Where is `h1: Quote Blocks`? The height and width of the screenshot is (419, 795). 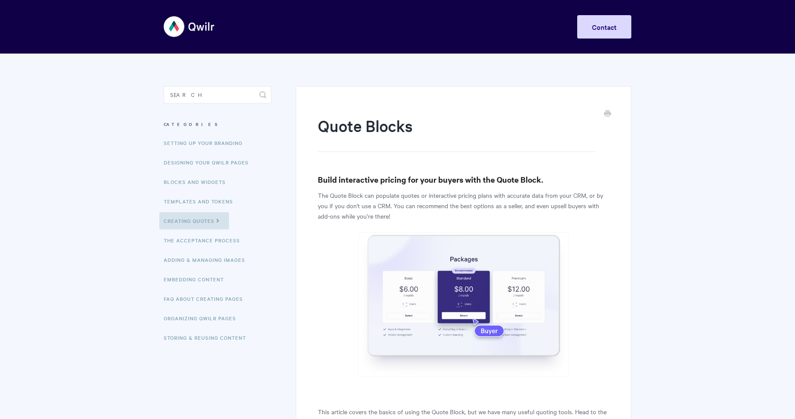
h1: Quote Blocks is located at coordinates (457, 133).